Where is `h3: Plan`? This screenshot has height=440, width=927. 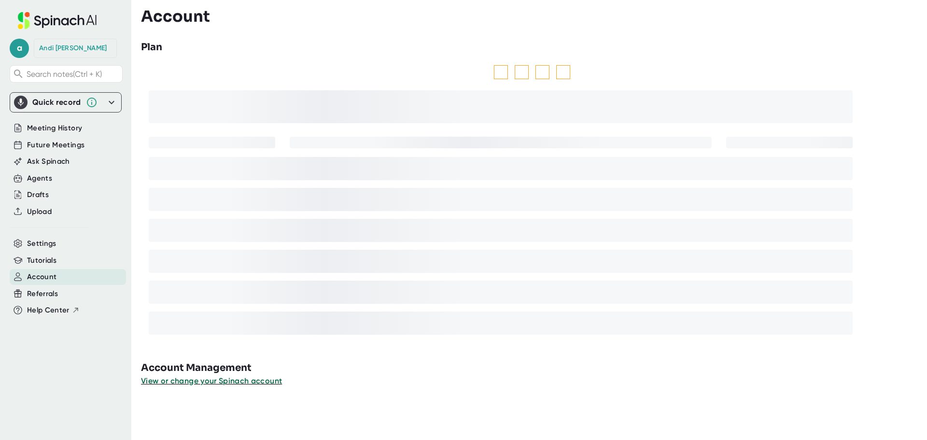
h3: Plan is located at coordinates (152, 47).